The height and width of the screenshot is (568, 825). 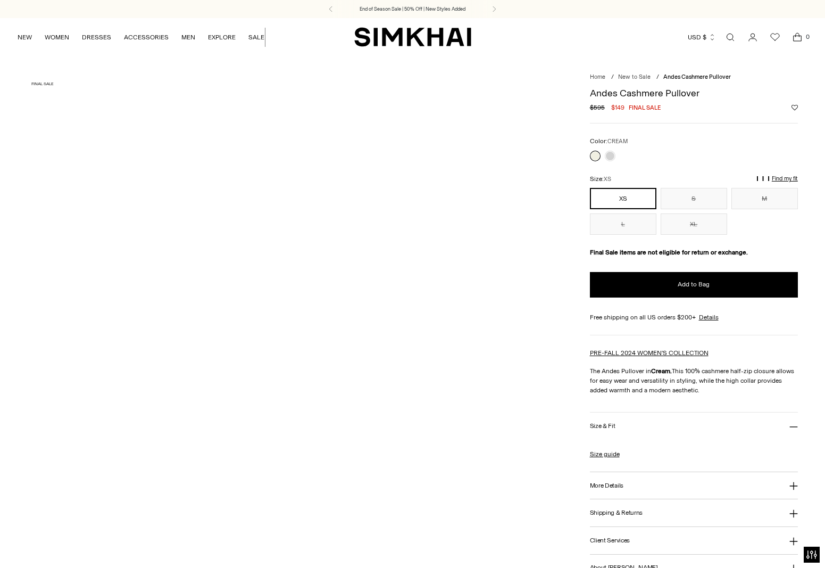 I want to click on a: Wishlist, so click(x=775, y=37).